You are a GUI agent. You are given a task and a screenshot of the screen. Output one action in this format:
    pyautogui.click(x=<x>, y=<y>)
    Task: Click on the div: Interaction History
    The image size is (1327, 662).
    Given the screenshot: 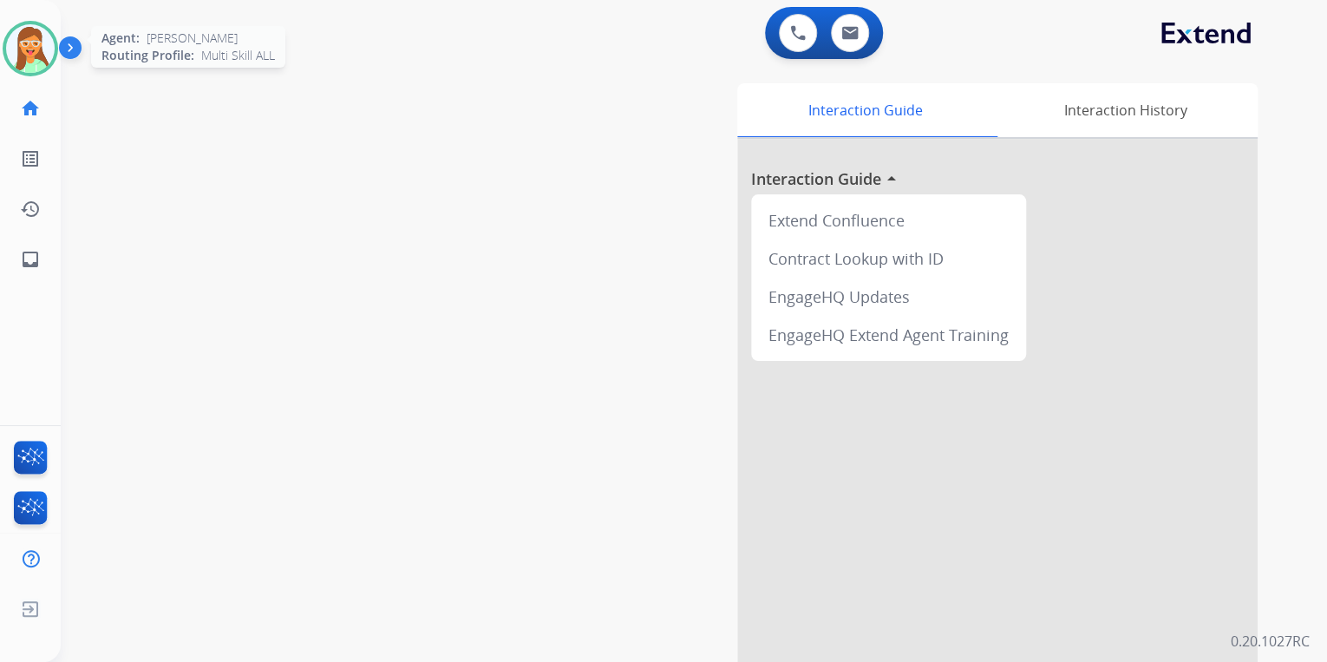 What is the action you would take?
    pyautogui.click(x=1125, y=110)
    